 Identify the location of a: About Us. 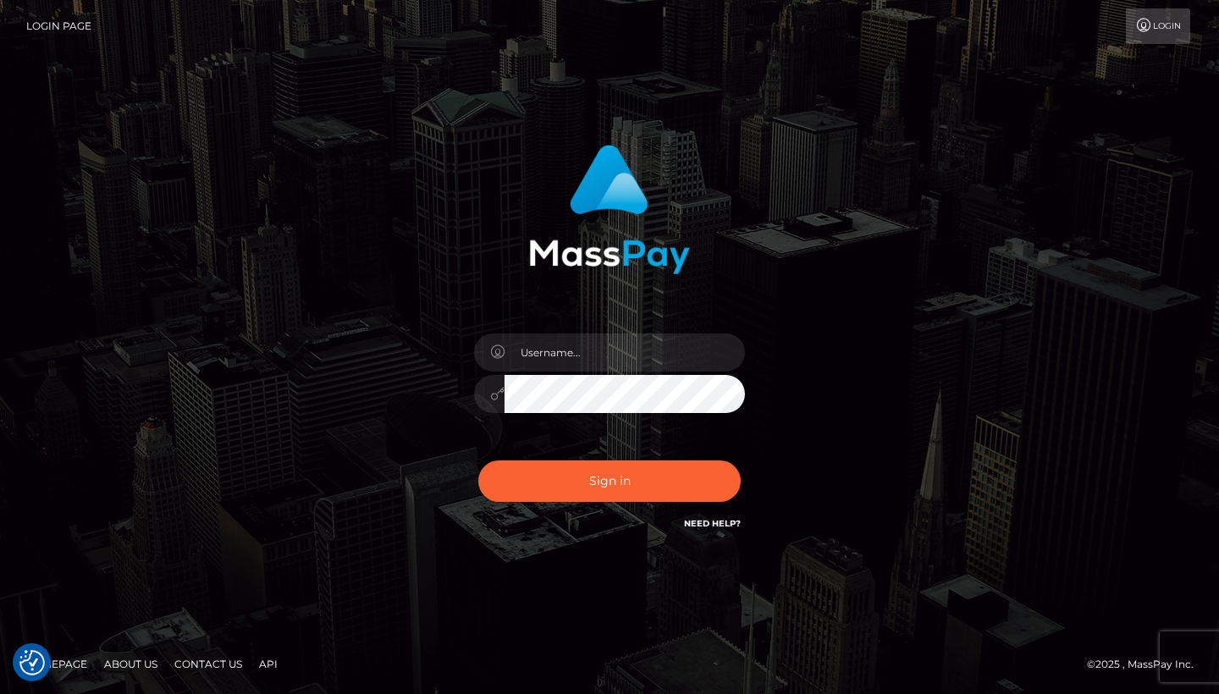
(130, 664).